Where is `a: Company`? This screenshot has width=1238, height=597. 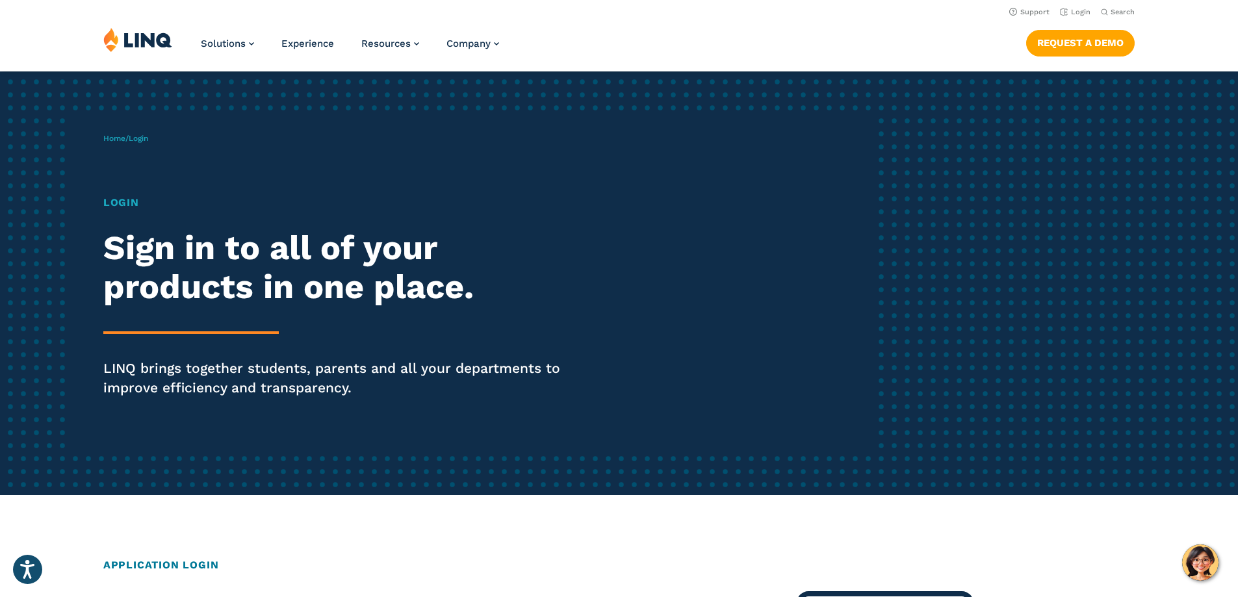 a: Company is located at coordinates (472, 44).